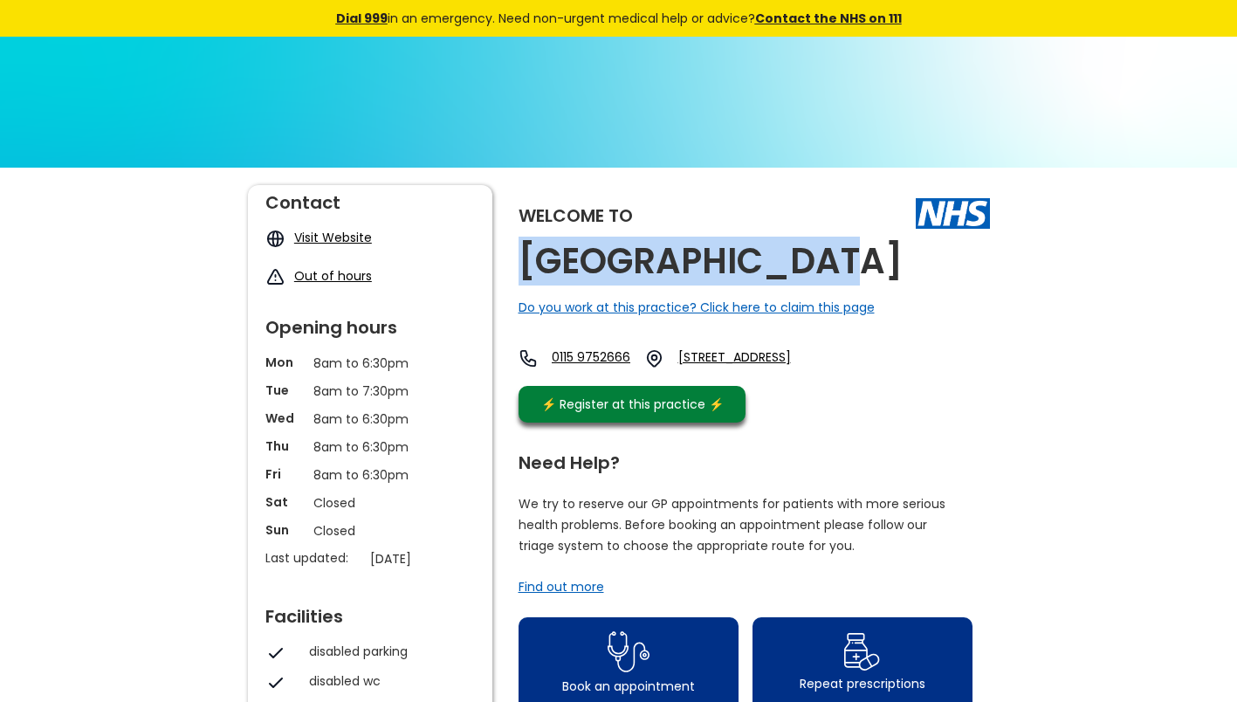  Describe the element at coordinates (285, 530) in the screenshot. I see `p: Sun` at that location.